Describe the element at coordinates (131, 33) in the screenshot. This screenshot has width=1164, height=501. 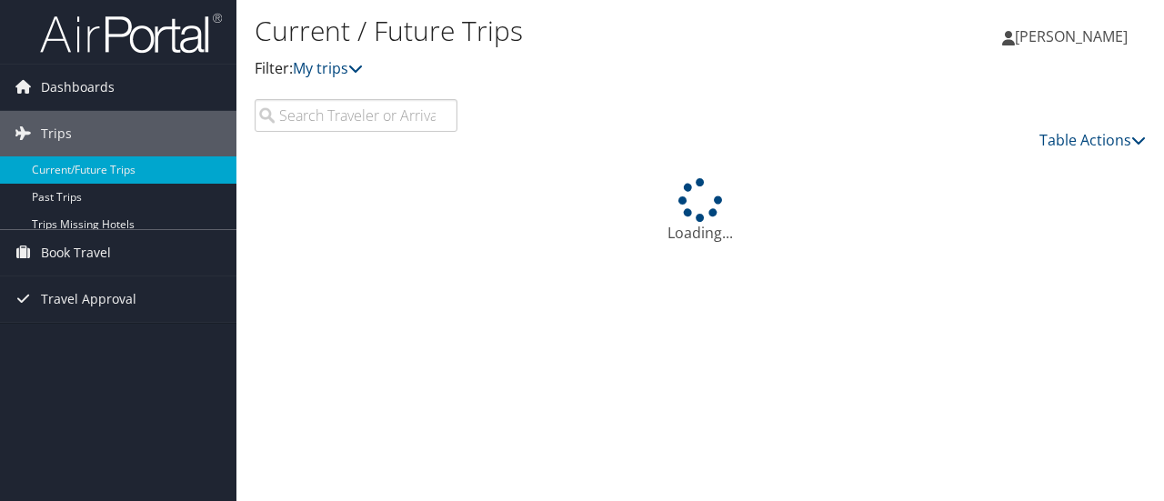
I see `img: airportal-logo.png` at that location.